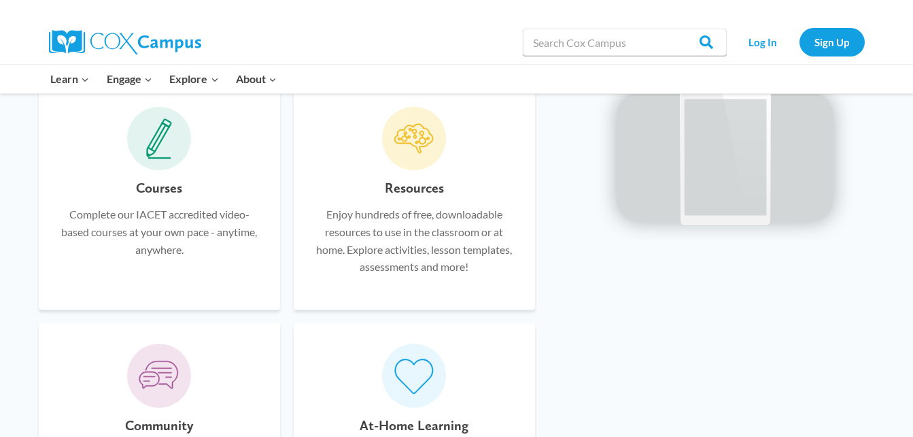  I want to click on button: Child menu of Learn, so click(70, 79).